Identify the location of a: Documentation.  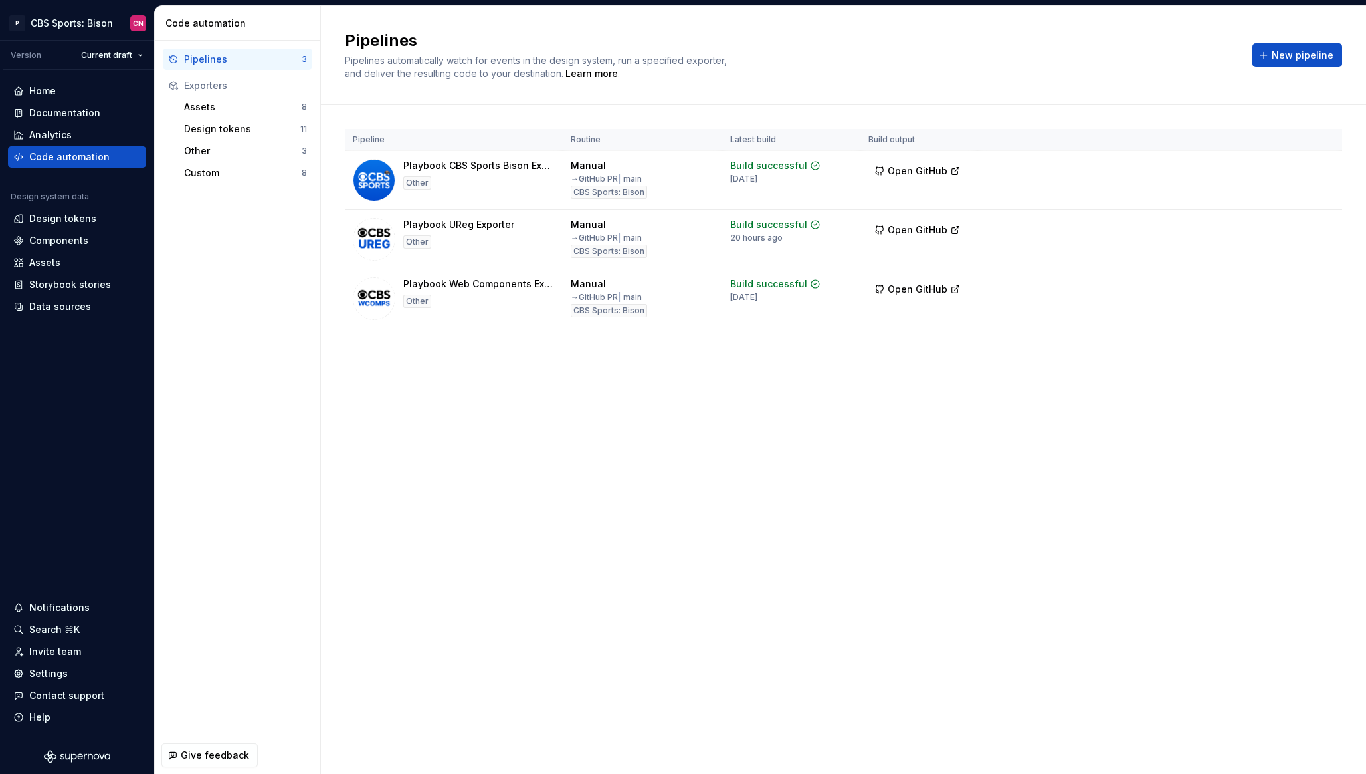
(77, 113).